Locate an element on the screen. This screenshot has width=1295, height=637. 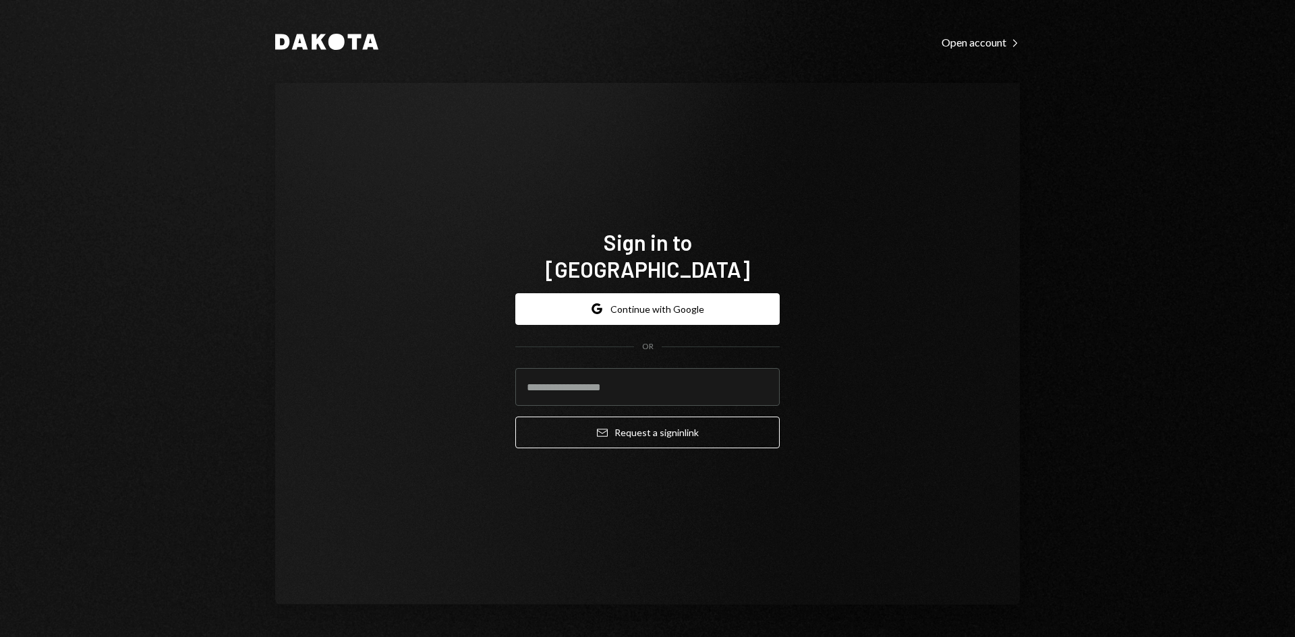
a: Open account is located at coordinates (981, 42).